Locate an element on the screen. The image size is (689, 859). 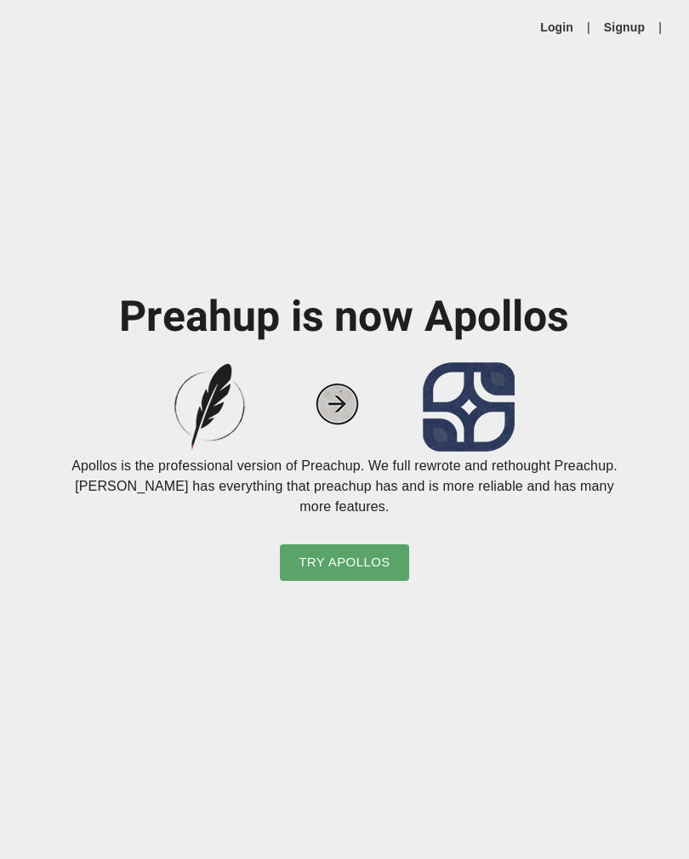
p: Apollos is the professional version of Preachup. We full rewrote and rethought Preachup. [PERSON_... is located at coordinates (344, 486).